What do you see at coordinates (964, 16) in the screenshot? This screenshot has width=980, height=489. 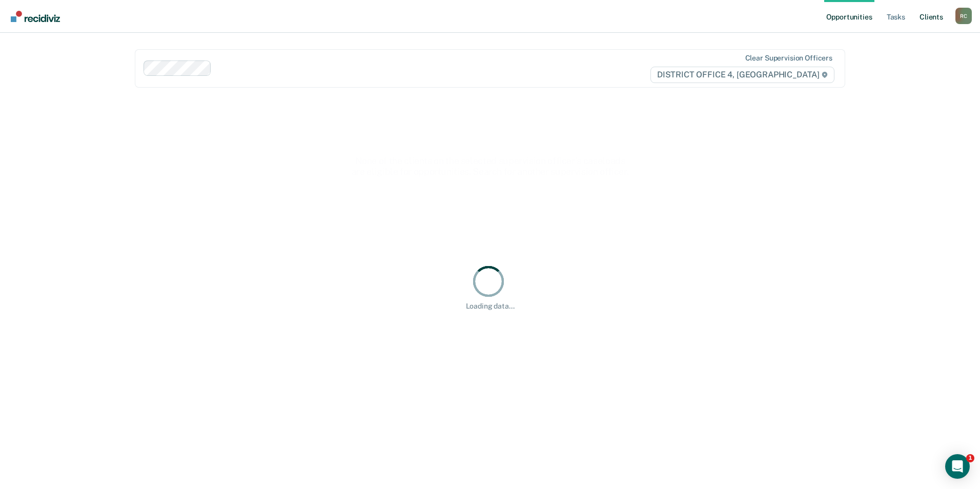 I see `div: R C` at bounding box center [964, 16].